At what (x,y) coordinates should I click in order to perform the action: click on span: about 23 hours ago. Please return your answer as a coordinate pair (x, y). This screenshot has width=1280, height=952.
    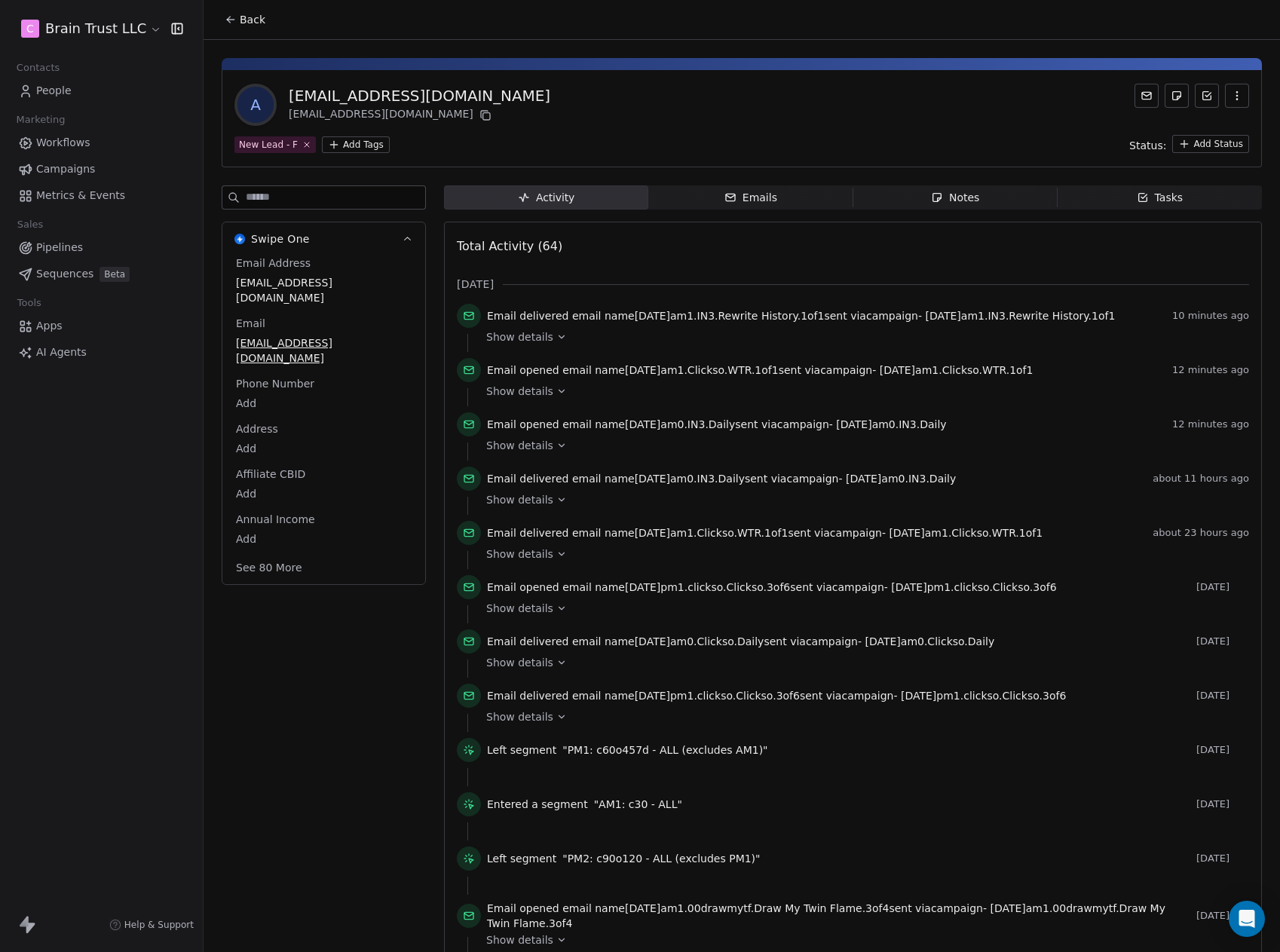
    Looking at the image, I should click on (1201, 533).